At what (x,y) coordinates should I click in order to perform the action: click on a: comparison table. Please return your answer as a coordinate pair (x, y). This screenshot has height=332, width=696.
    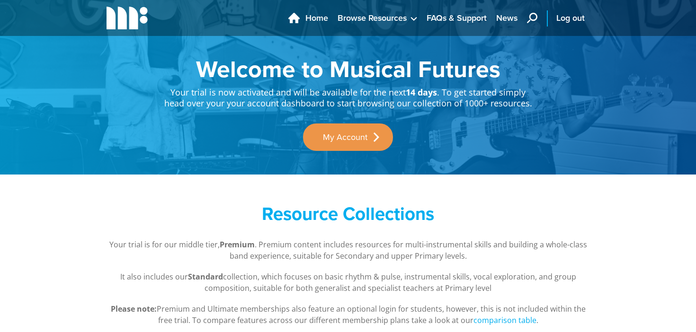
    Looking at the image, I should click on (505, 321).